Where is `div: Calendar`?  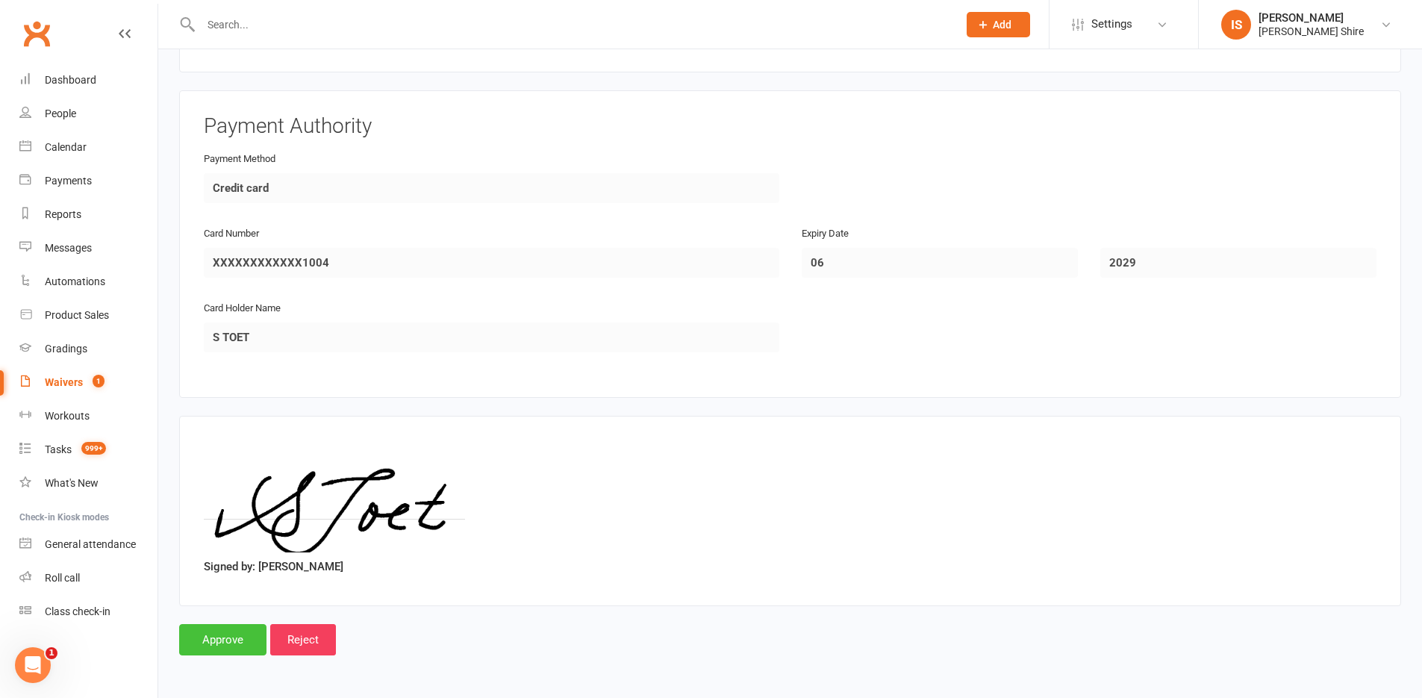 div: Calendar is located at coordinates (66, 147).